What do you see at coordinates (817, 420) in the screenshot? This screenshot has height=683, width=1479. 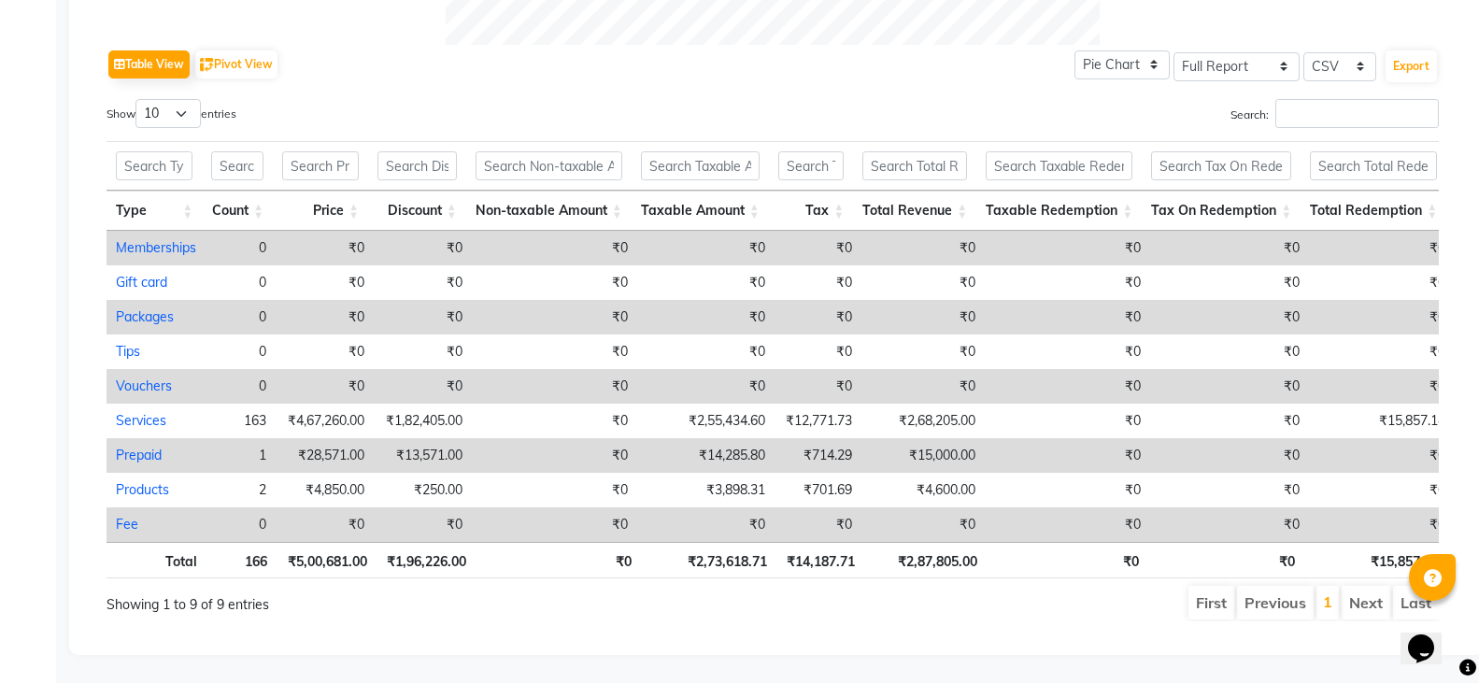 I see `td: ₹12,771.73` at bounding box center [817, 420].